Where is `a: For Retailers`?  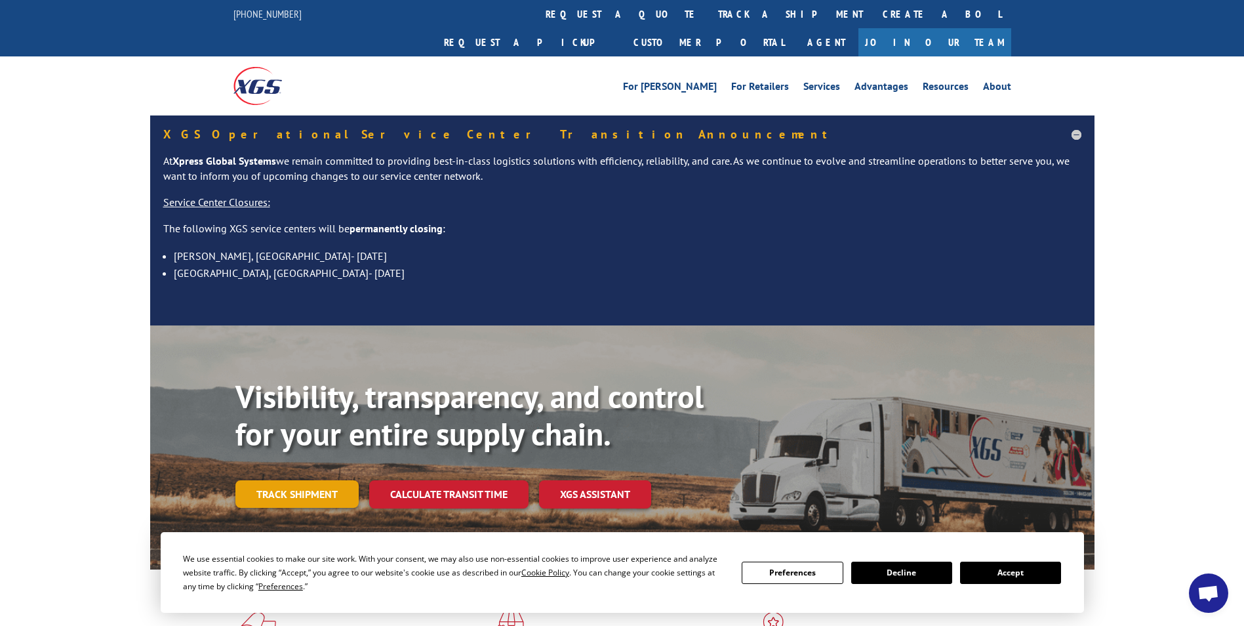 a: For Retailers is located at coordinates (760, 89).